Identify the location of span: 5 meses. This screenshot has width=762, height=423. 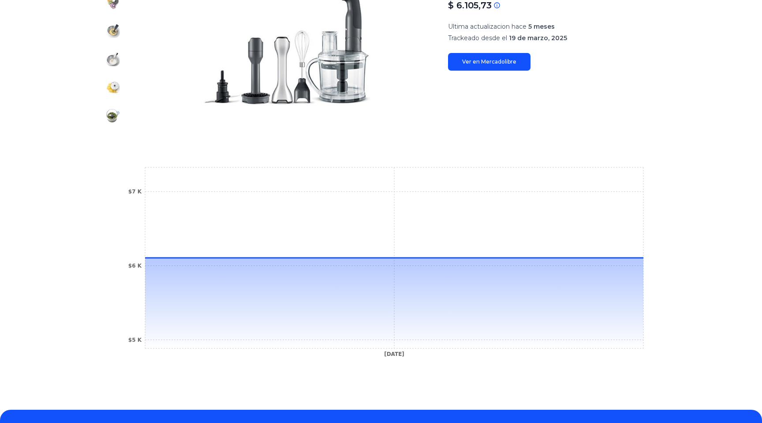
(542, 26).